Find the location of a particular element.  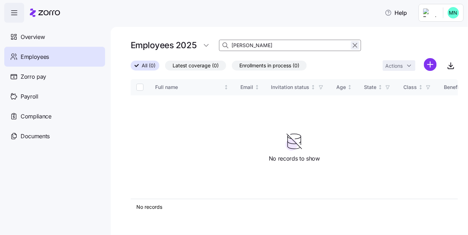

a: Payroll is located at coordinates (55, 97).